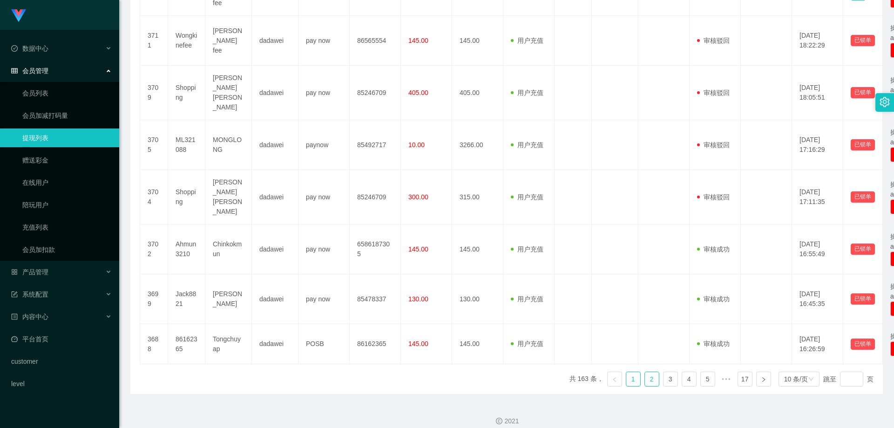  What do you see at coordinates (154, 40) in the screenshot?
I see `td: 3711` at bounding box center [154, 40].